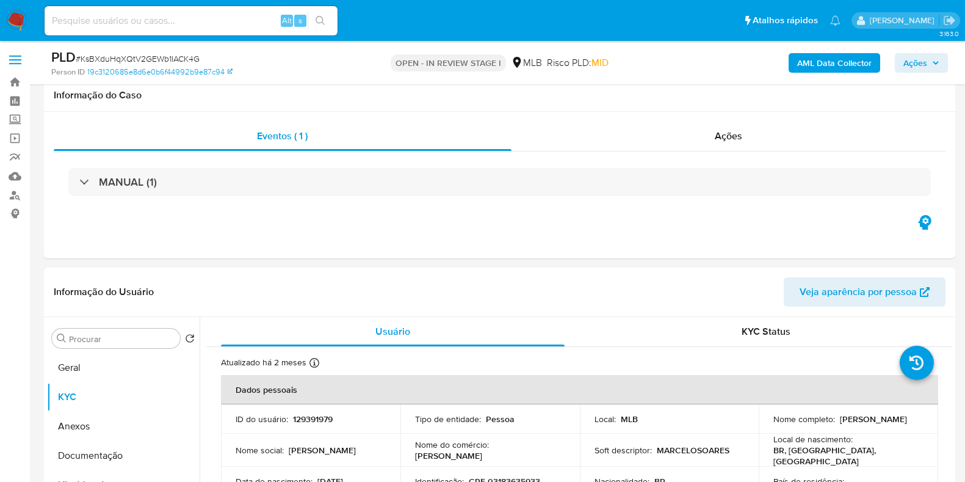  What do you see at coordinates (448, 63) in the screenshot?
I see `p: OPEN - IN REVIEW STAGE I` at bounding box center [448, 63].